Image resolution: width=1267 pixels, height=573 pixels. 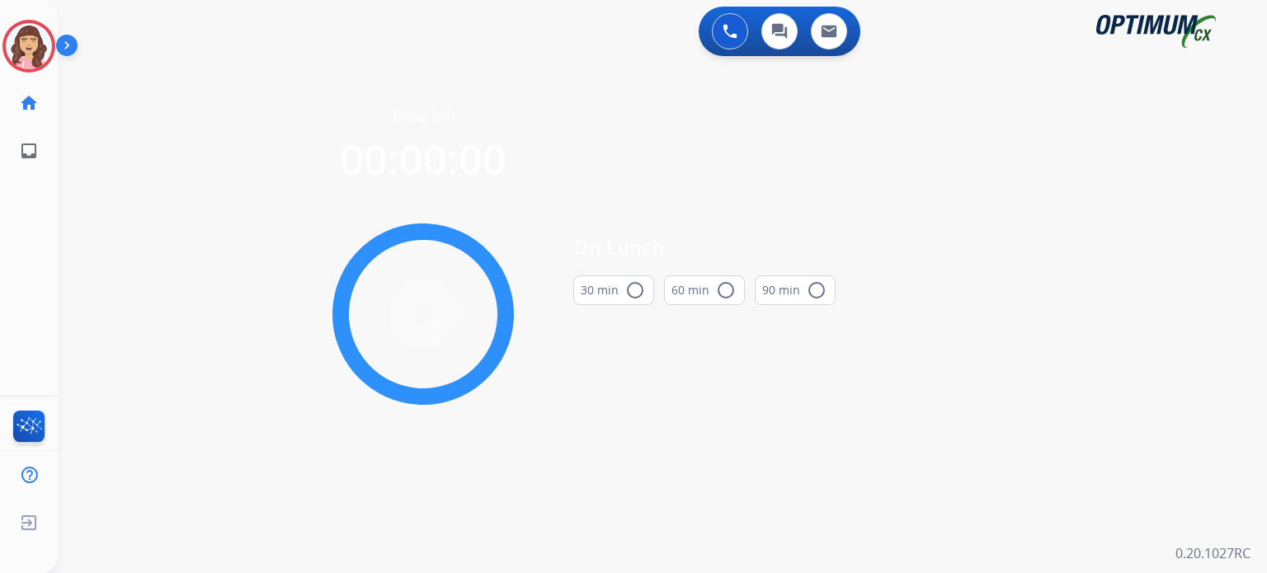 I want to click on span: On Lunch, so click(x=705, y=248).